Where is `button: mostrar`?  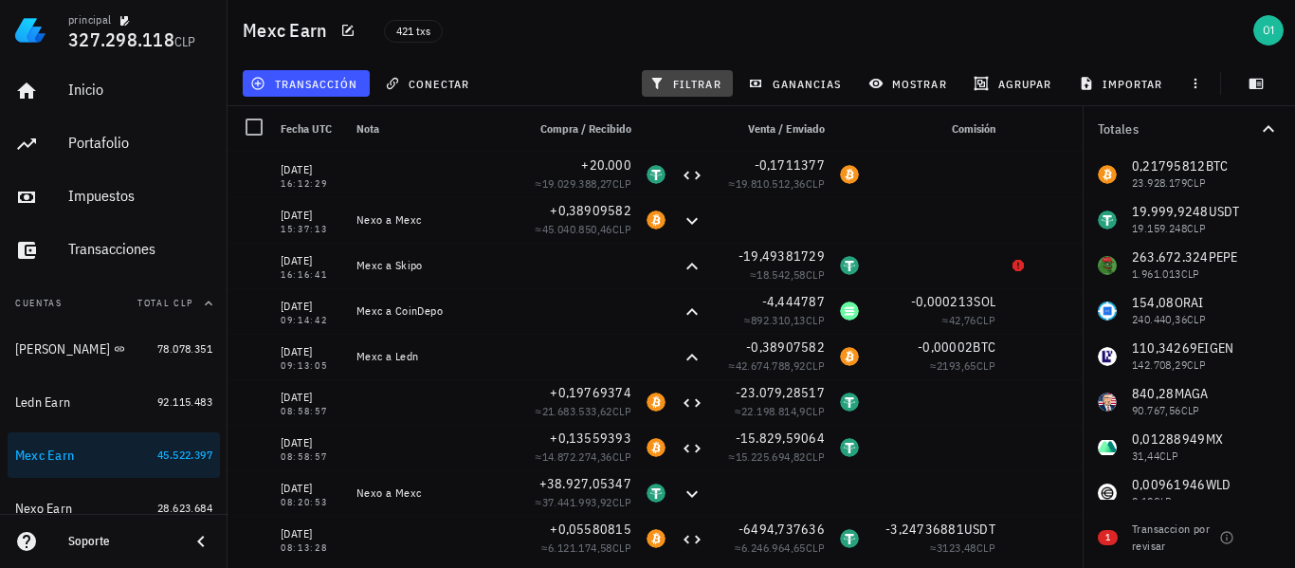
button: mostrar is located at coordinates (909, 83).